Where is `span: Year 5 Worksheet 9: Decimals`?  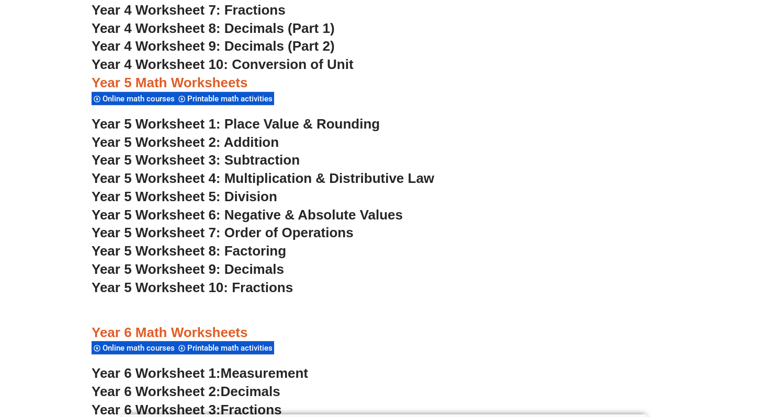 span: Year 5 Worksheet 9: Decimals is located at coordinates (188, 269).